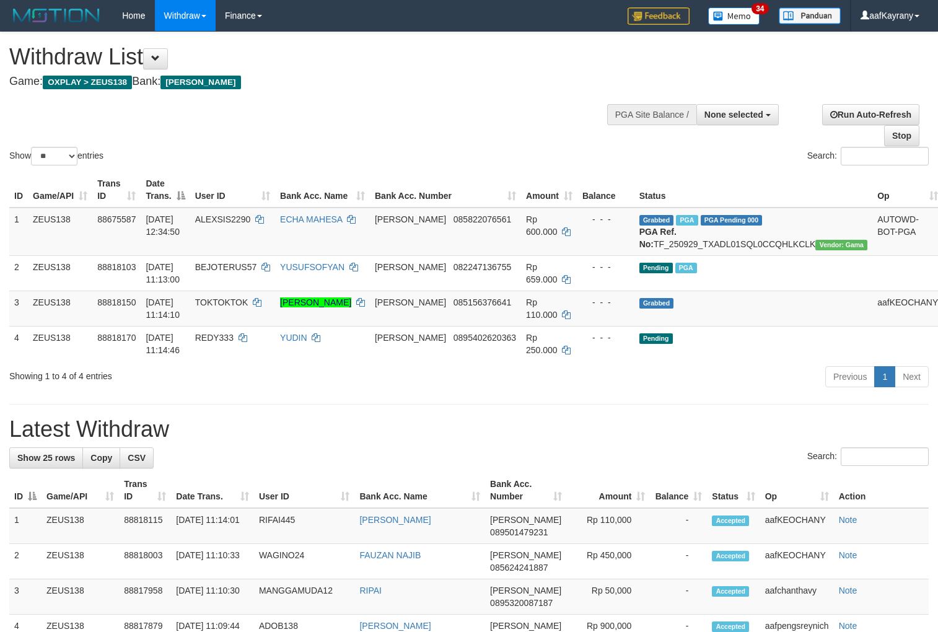  What do you see at coordinates (797, 597) in the screenshot?
I see `td: aafchanthavy` at bounding box center [797, 597].